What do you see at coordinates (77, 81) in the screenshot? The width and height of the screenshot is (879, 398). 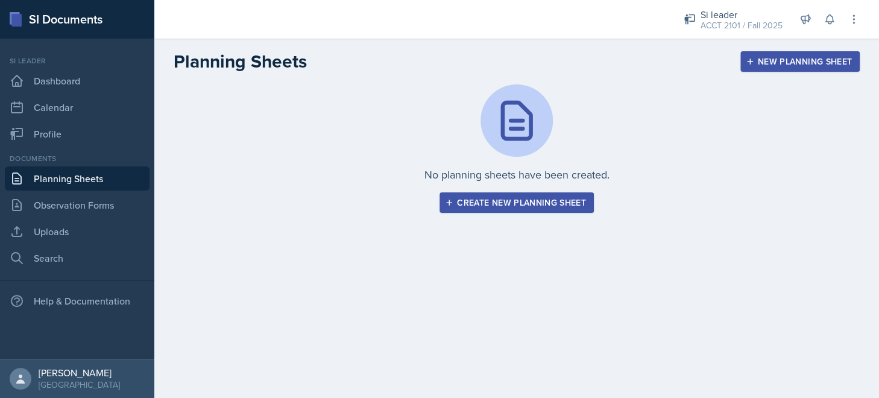 I see `a: Dashboard` at bounding box center [77, 81].